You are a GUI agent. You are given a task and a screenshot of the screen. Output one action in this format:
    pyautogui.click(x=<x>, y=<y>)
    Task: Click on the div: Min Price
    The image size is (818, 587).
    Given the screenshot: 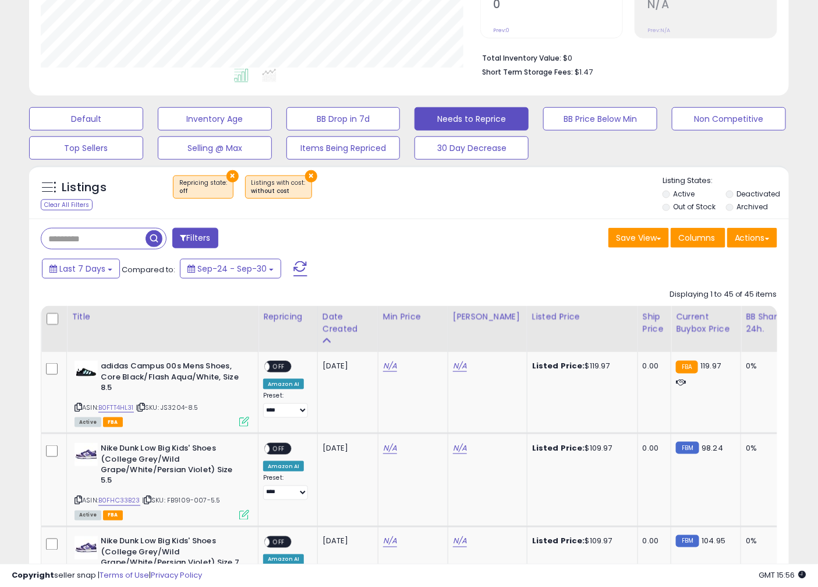 What is the action you would take?
    pyautogui.click(x=413, y=316)
    